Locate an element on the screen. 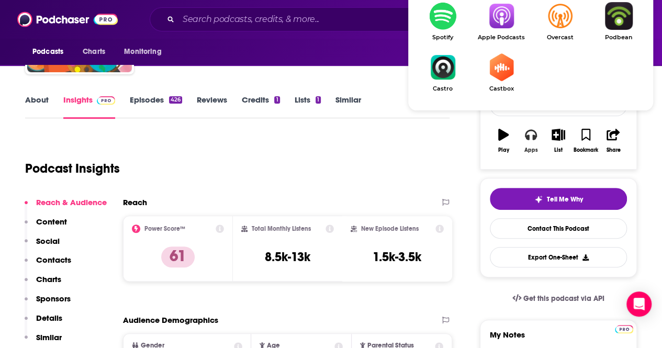  button: Play is located at coordinates (503, 141).